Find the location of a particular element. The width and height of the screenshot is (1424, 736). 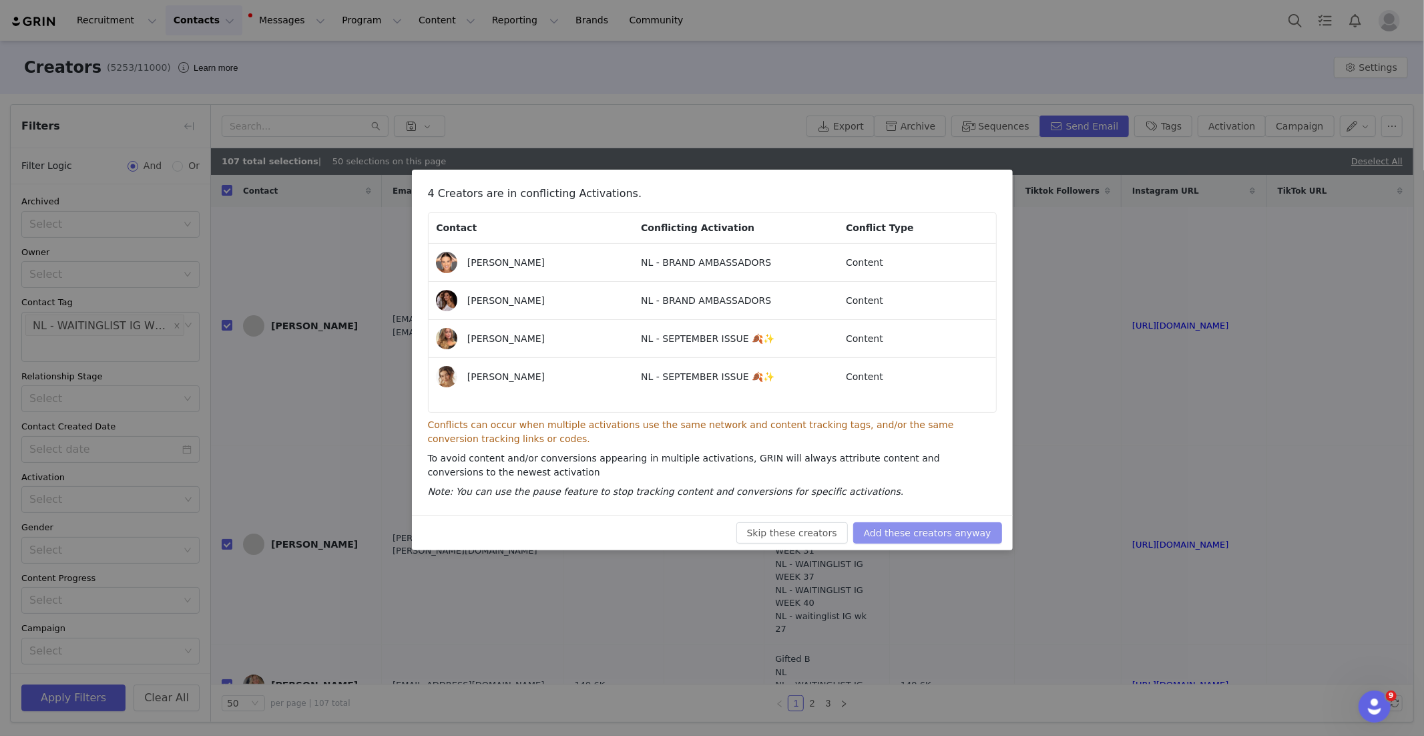

span: Contact is located at coordinates (456, 228).